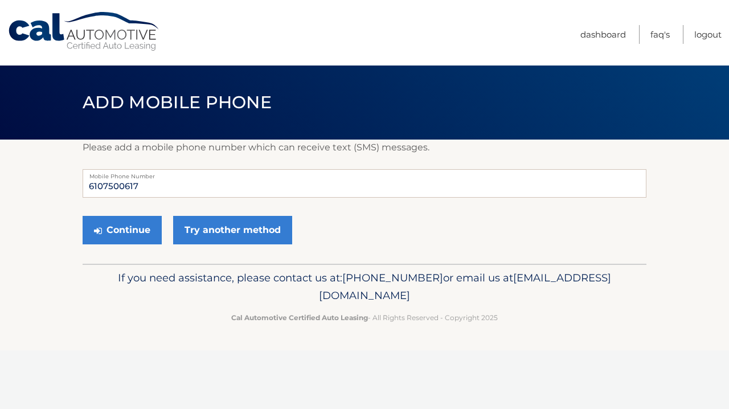 This screenshot has height=409, width=729. Describe the element at coordinates (364, 183) in the screenshot. I see `input: Mobile Phone Number` at that location.